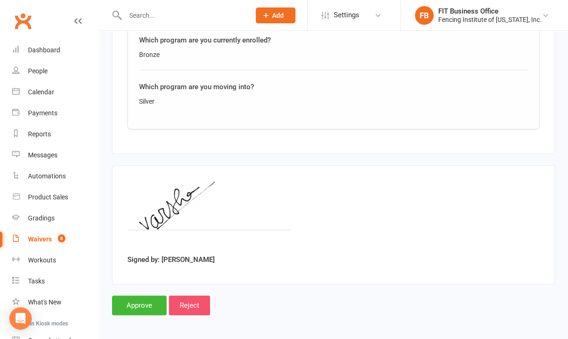 Image resolution: width=568 pixels, height=339 pixels. Describe the element at coordinates (346, 15) in the screenshot. I see `span: Settings` at that location.